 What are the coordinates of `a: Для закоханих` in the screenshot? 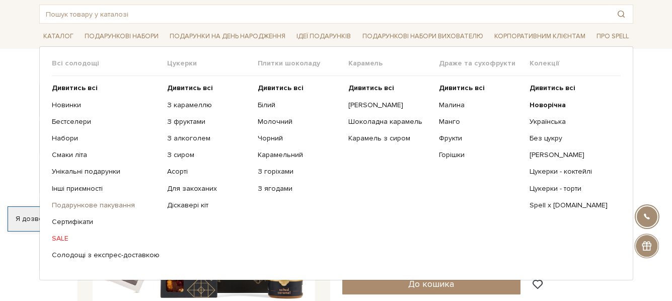 It's located at (208, 189).